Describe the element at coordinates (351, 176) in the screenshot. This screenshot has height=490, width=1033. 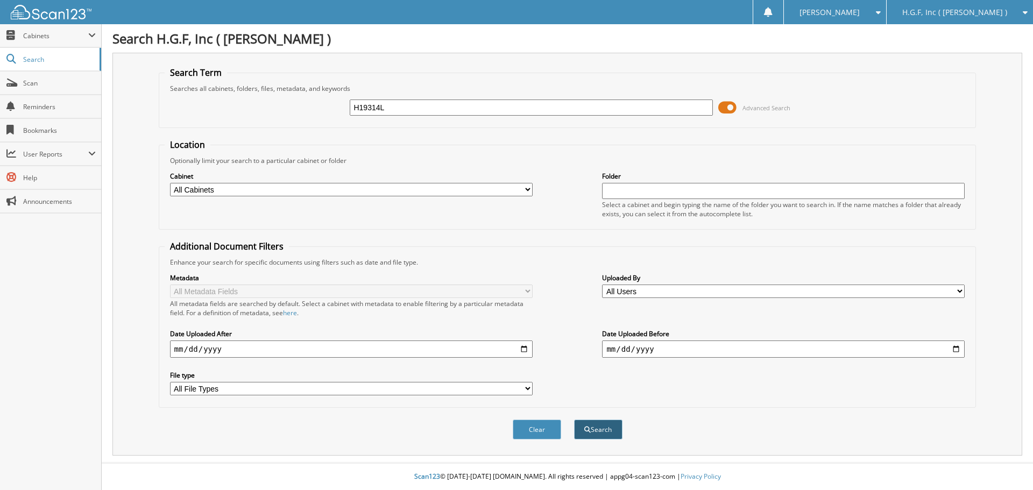
I see `label: Cabinet` at that location.